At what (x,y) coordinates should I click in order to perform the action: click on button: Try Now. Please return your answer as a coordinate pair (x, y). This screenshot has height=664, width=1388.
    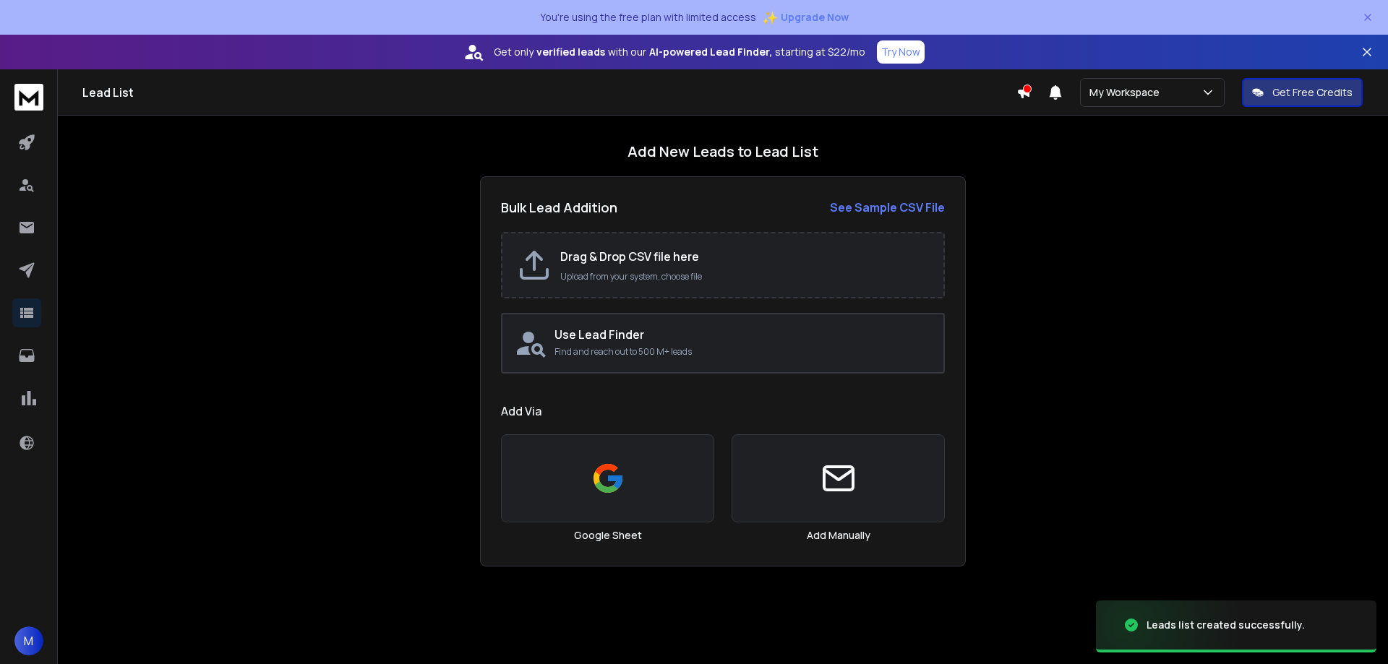
    Looking at the image, I should click on (901, 52).